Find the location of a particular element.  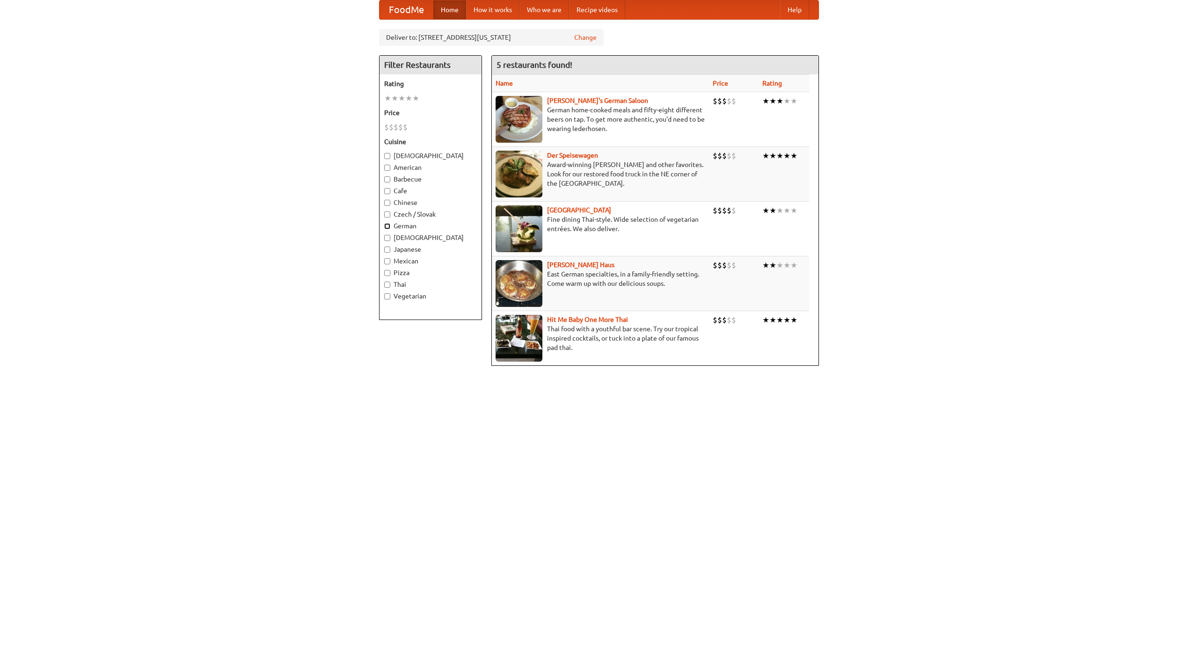

h5: Rating is located at coordinates (430, 84).